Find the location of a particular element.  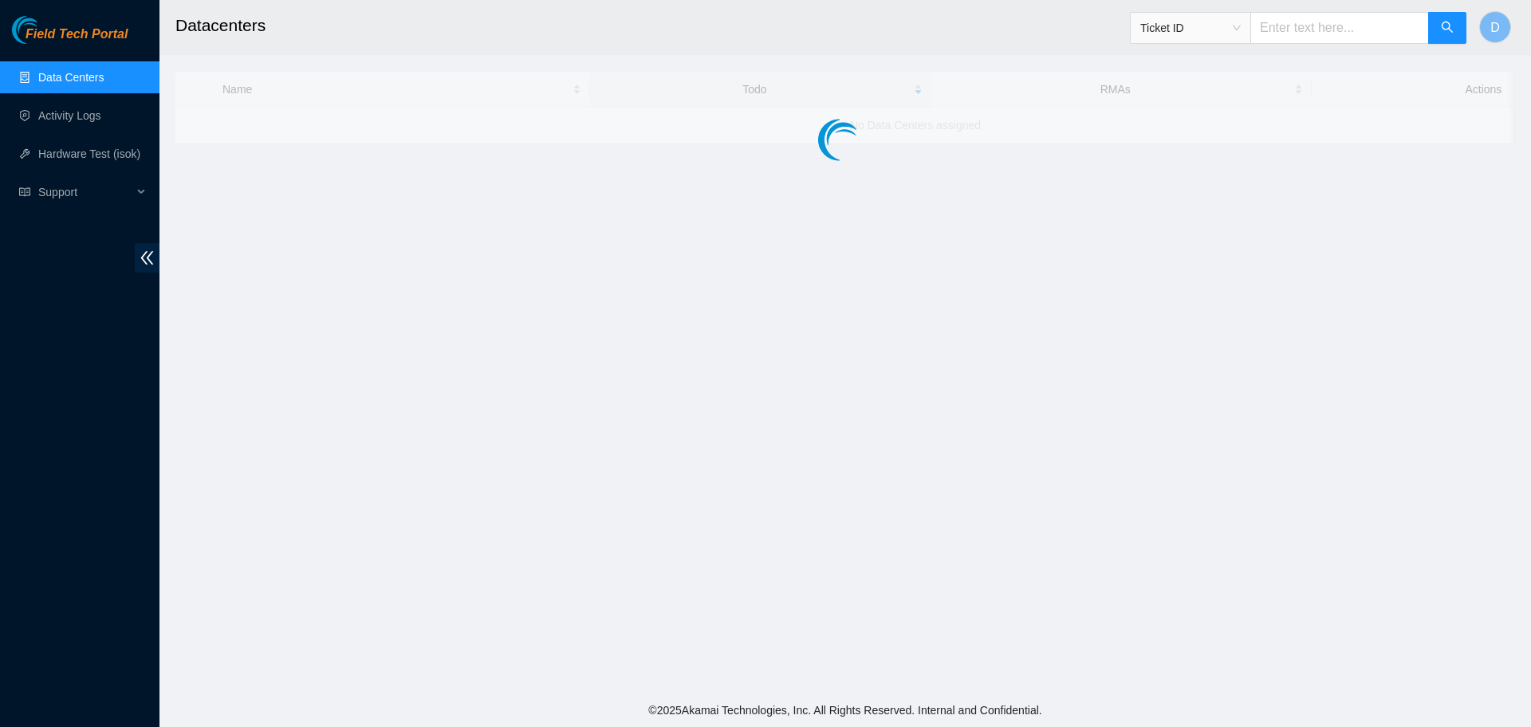

span: double-left is located at coordinates (147, 258).